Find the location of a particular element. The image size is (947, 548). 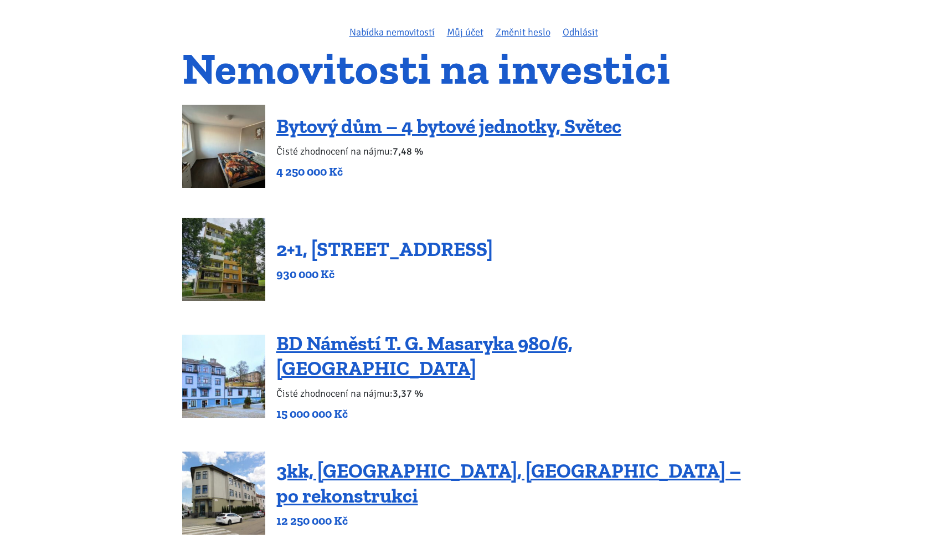

a: Nabídka nemovitostí is located at coordinates (392, 32).